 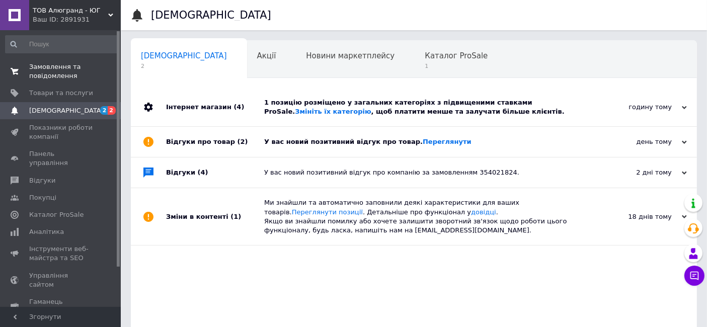 What do you see at coordinates (42, 181) in the screenshot?
I see `span: Відгуки` at bounding box center [42, 181].